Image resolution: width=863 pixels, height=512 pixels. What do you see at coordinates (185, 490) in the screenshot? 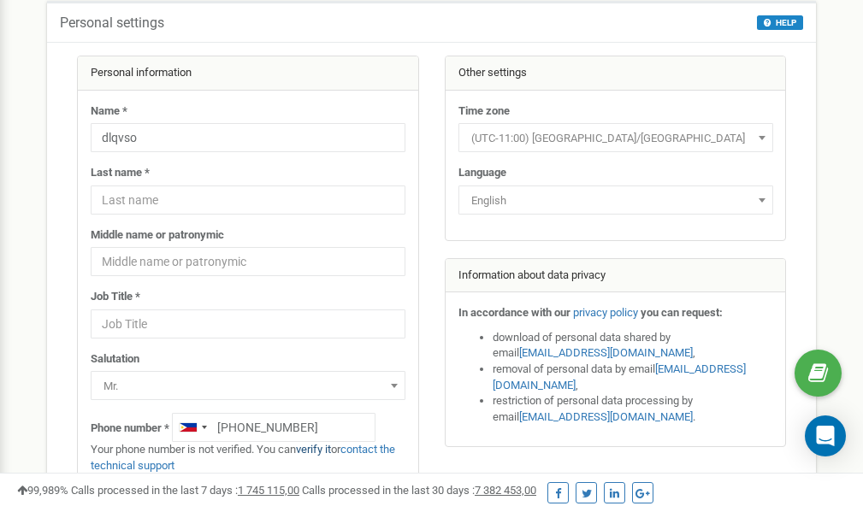
I see `span: Calls processed in the last 7 days :` at bounding box center [185, 490].